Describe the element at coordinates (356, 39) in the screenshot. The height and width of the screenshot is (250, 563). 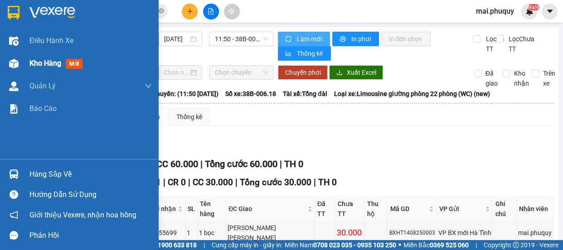
I see `button: printerIn phơi` at that location.